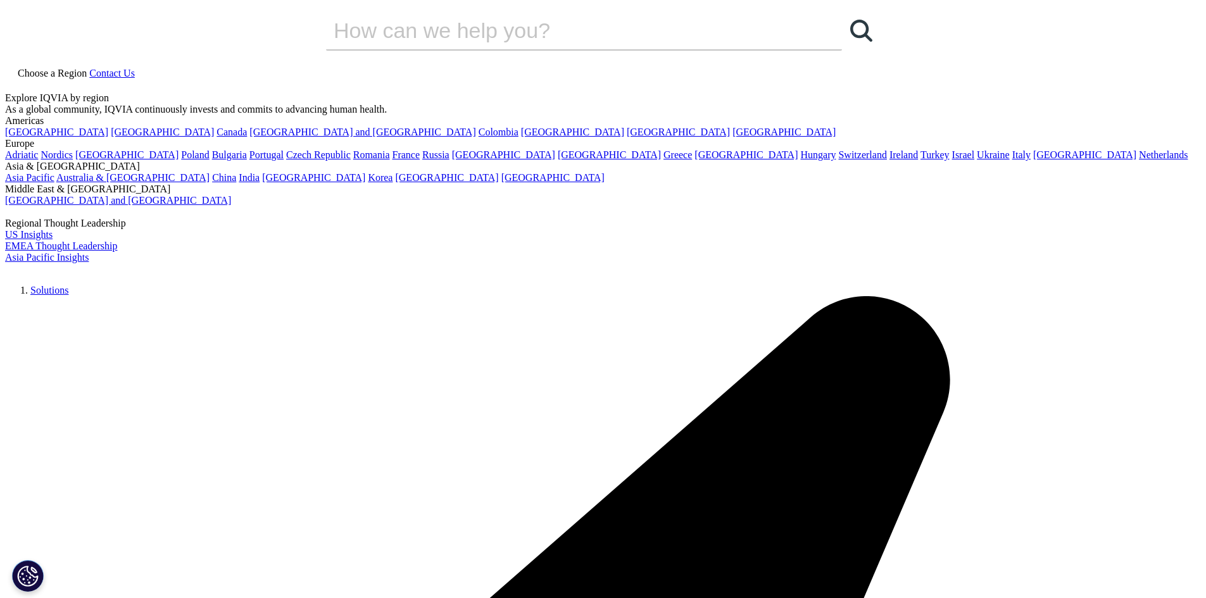 Image resolution: width=1206 pixels, height=598 pixels. What do you see at coordinates (406, 154) in the screenshot?
I see `a: France` at bounding box center [406, 154].